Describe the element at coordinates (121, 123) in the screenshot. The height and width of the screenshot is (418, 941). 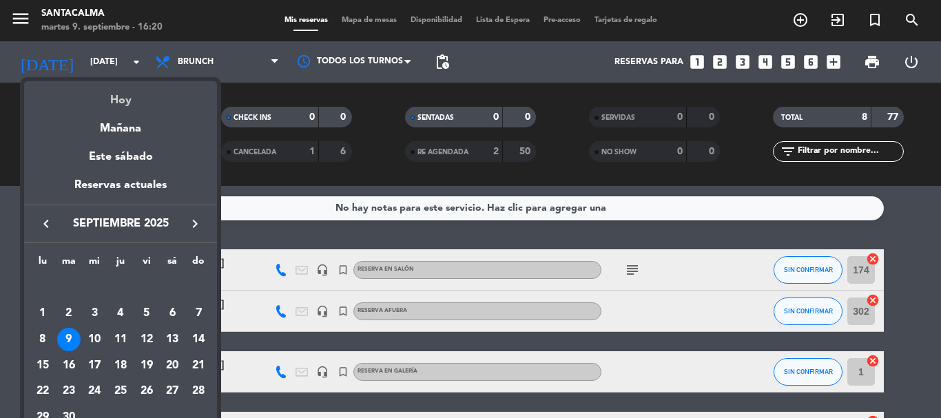
I see `div: Mañana` at that location.